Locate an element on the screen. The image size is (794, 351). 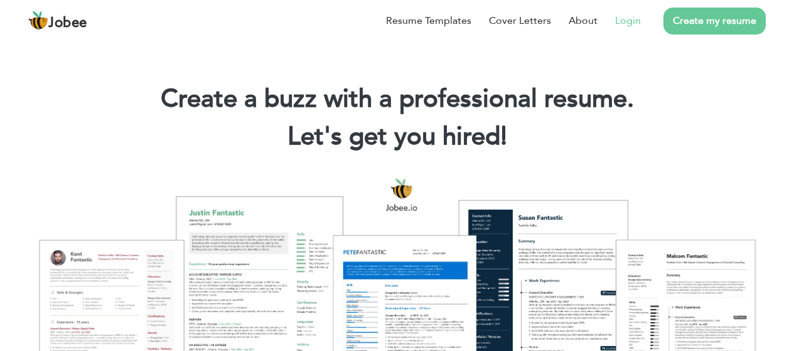
a: About is located at coordinates (583, 21).